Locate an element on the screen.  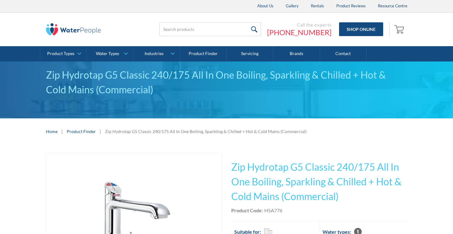
a: Open empty cart is located at coordinates (400, 29).